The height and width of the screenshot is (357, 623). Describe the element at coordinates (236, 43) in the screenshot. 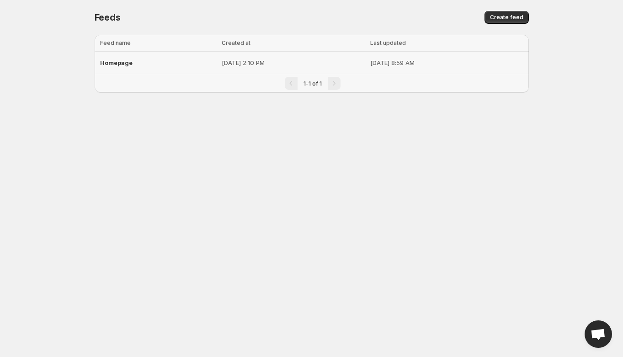

I see `span: Created at` at that location.